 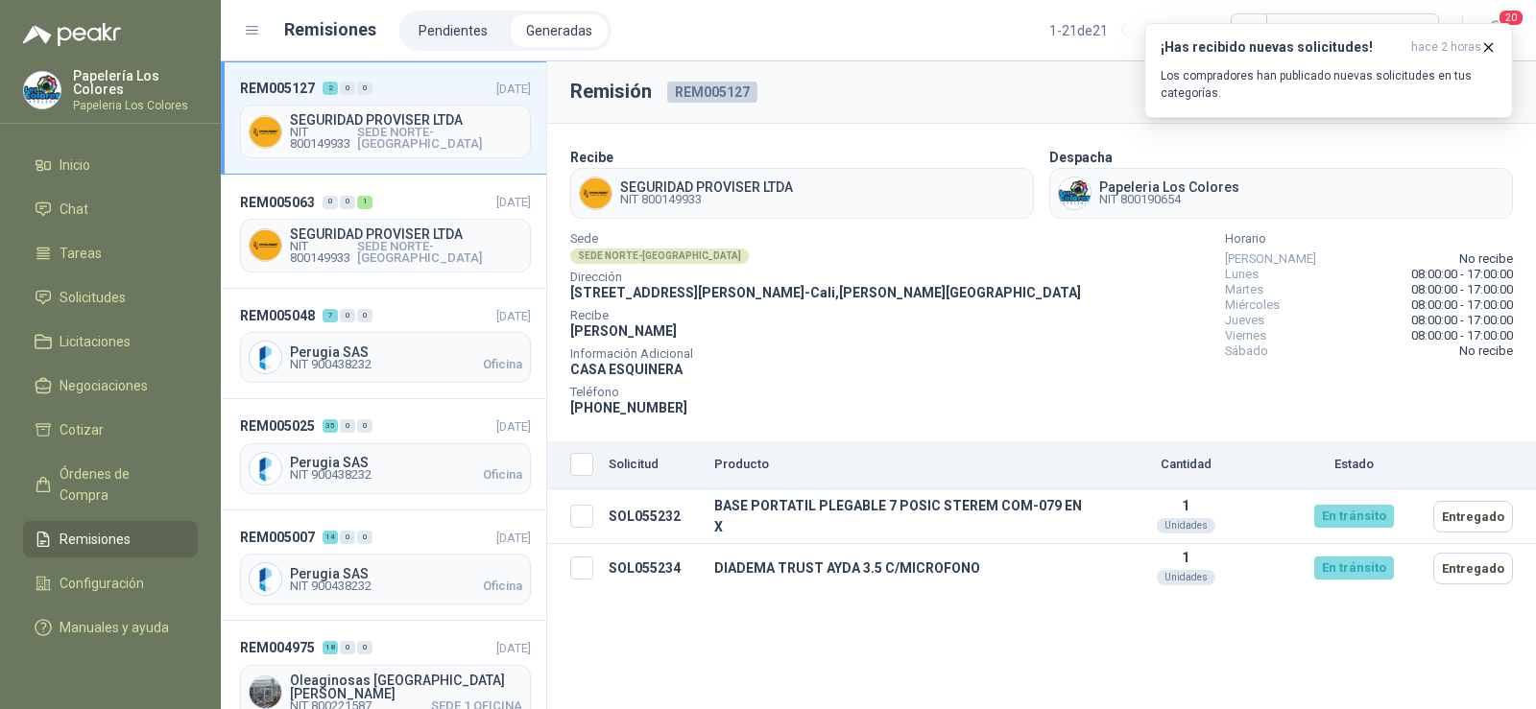 I want to click on div: 35, so click(x=330, y=426).